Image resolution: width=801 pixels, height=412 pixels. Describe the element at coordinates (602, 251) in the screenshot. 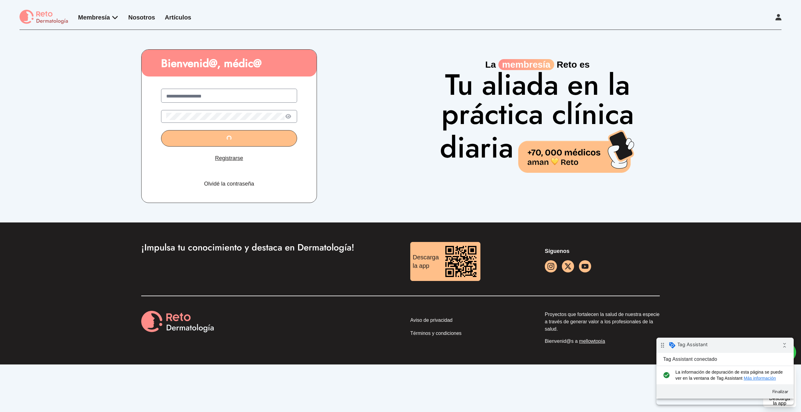

I see `p: Síguenos` at that location.